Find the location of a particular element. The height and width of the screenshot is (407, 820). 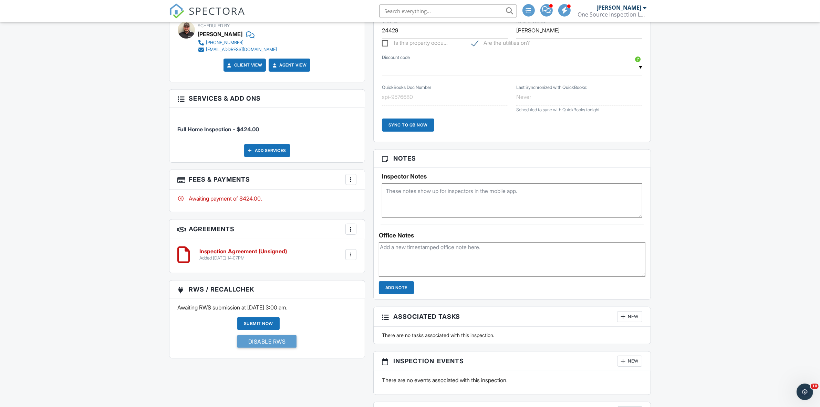

input: Disable RWS is located at coordinates (267, 341).